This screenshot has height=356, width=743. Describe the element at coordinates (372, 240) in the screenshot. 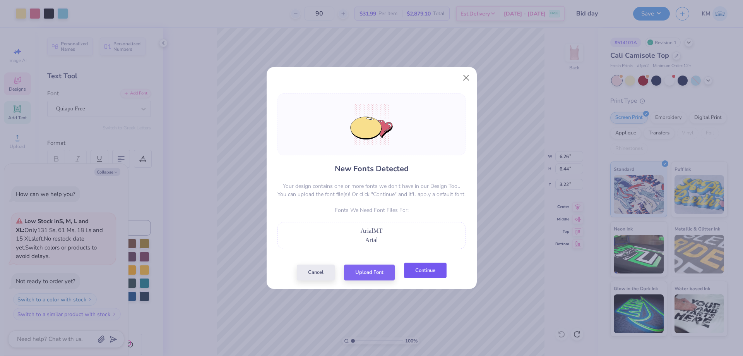

I see `span: Arial` at that location.